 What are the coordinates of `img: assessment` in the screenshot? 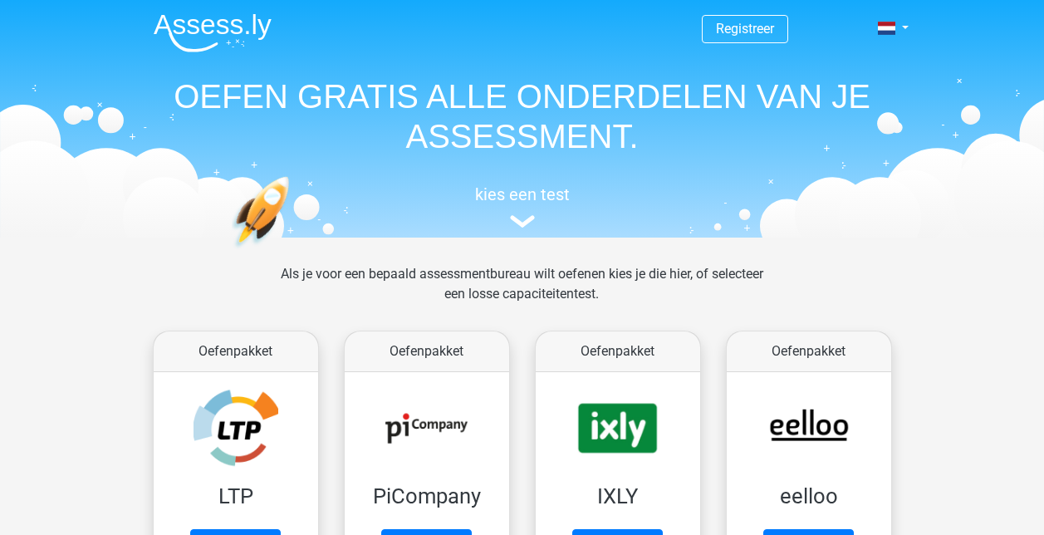 It's located at (522, 221).